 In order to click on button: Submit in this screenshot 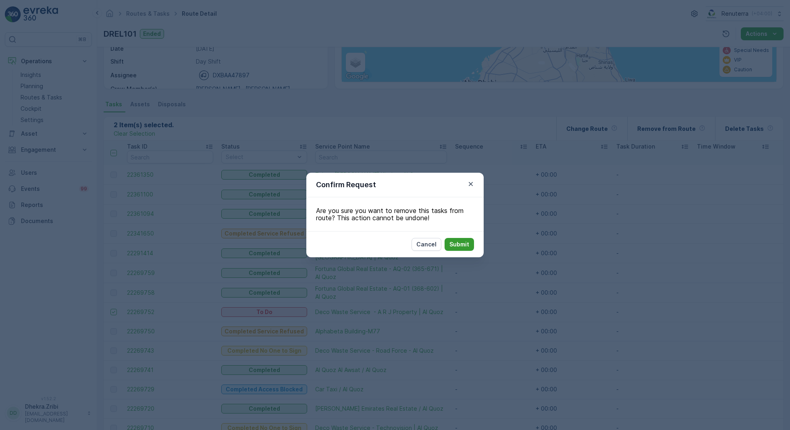, I will do `click(459, 245)`.